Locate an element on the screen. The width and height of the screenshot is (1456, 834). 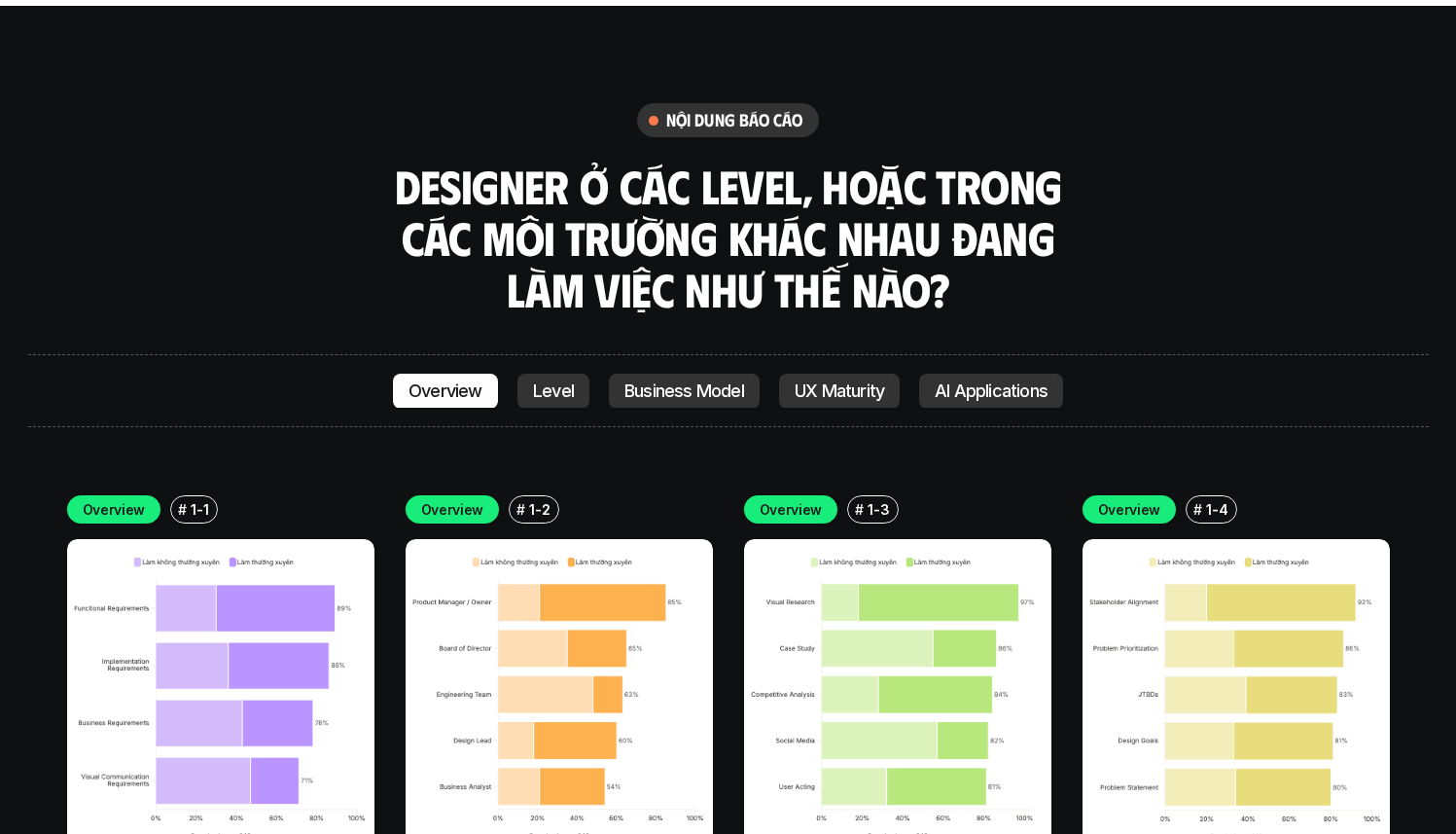
a: Level is located at coordinates (554, 391).